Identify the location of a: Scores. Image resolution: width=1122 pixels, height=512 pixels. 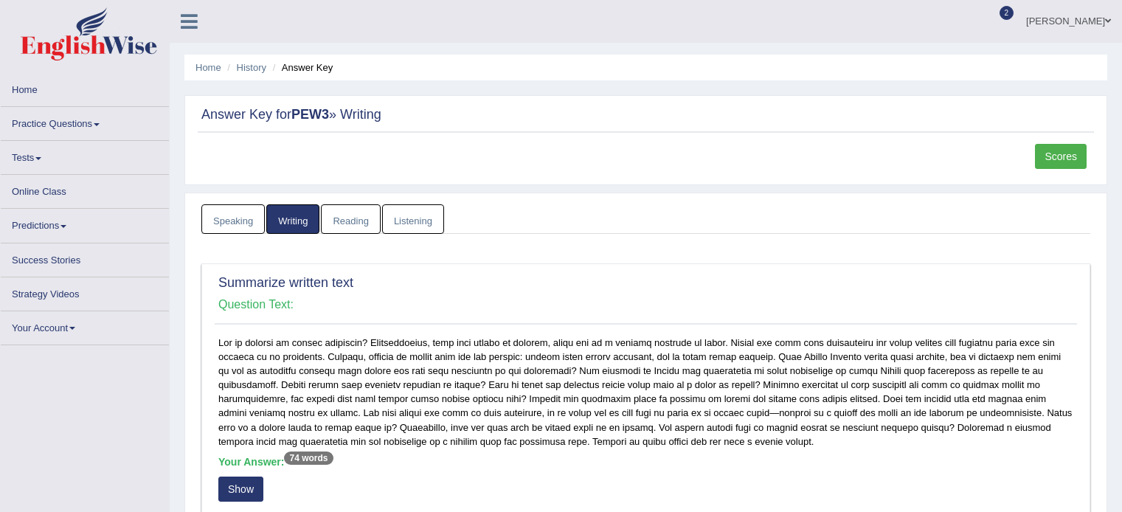
(1061, 156).